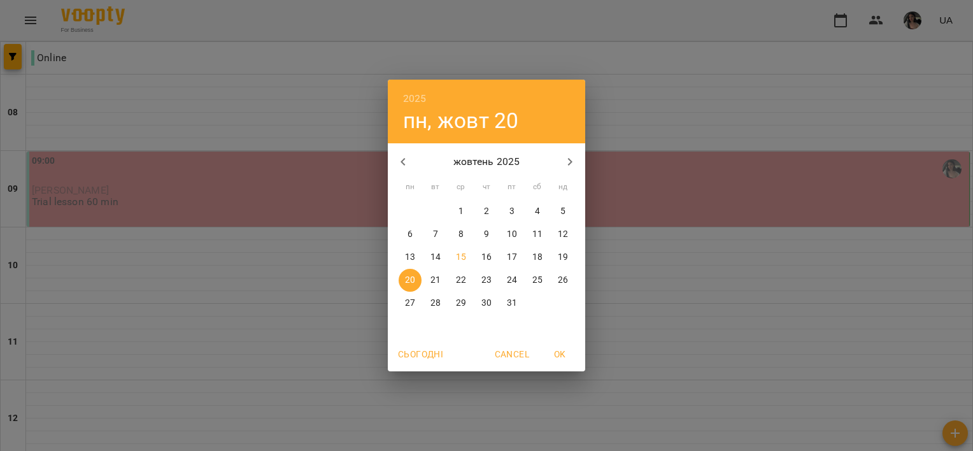 This screenshot has height=451, width=973. Describe the element at coordinates (538, 257) in the screenshot. I see `button: 18` at that location.